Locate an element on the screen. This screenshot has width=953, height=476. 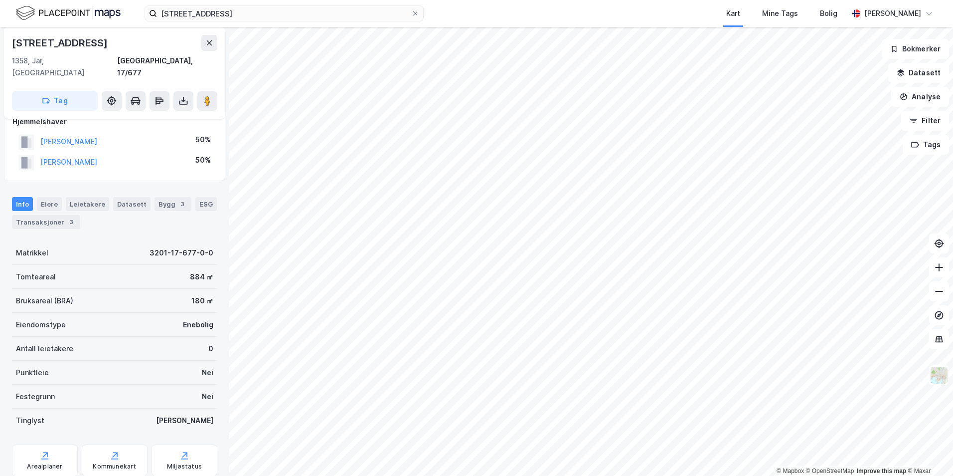
div: Tinglyst is located at coordinates (30, 420).